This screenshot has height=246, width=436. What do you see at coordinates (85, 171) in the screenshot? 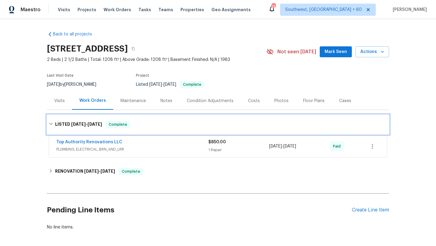
I see `h6: RENOVATION` at bounding box center [85, 171].